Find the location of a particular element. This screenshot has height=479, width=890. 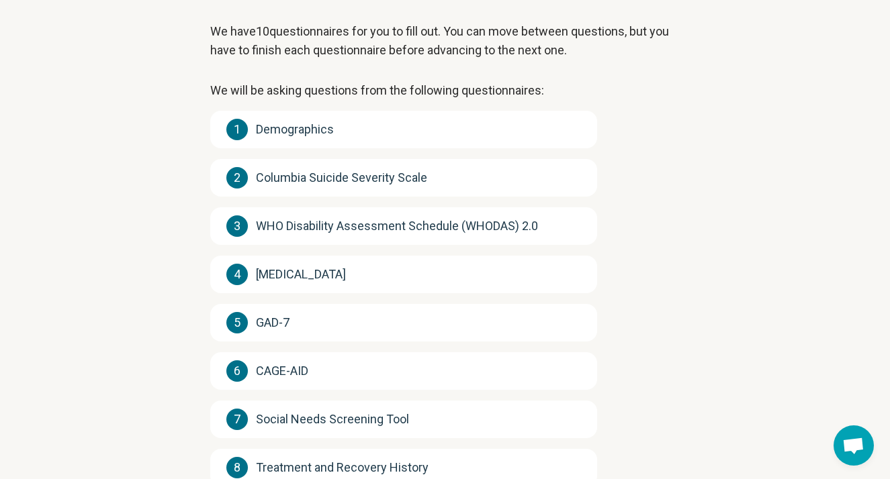

p: We have 10 questionnaires for you to fill out. You can move between questions, but you have to fi... is located at coordinates (445, 41).